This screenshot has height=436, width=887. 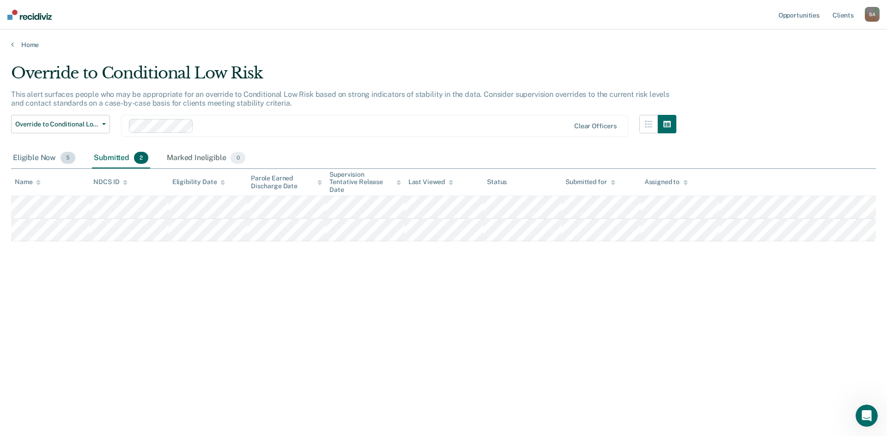 What do you see at coordinates (28, 182) in the screenshot?
I see `div: Name` at bounding box center [28, 182].